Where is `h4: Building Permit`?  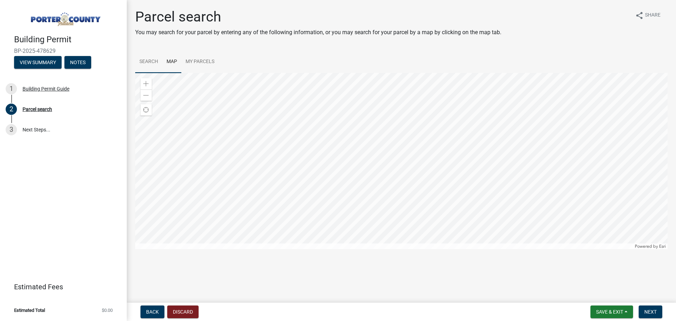 h4: Building Permit is located at coordinates (68, 39).